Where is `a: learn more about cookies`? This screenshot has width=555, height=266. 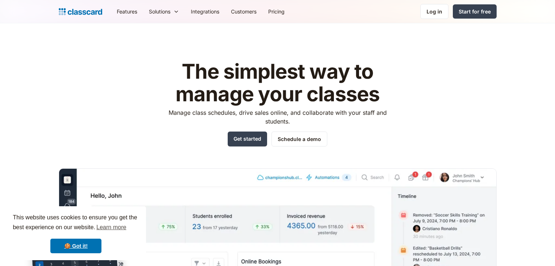
a: learn more about cookies is located at coordinates (111, 228).